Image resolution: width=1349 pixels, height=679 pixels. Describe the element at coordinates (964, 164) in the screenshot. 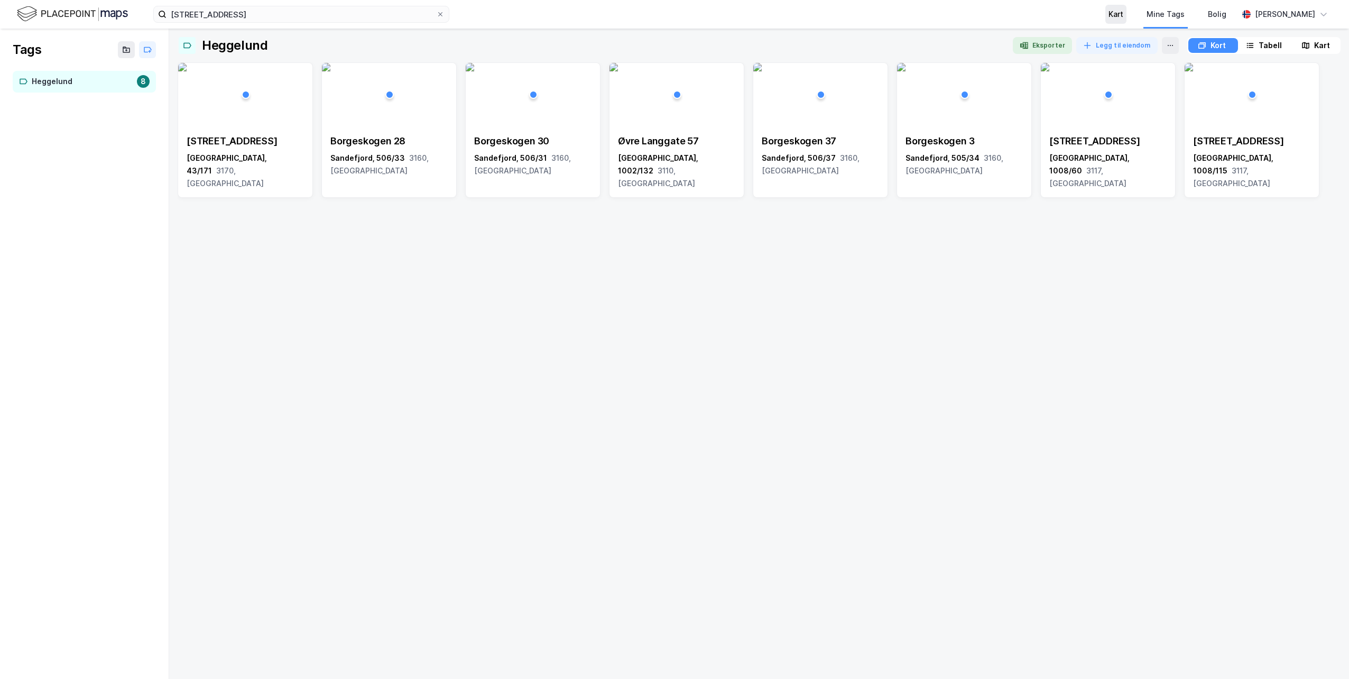

I see `div: Sandefjord, 505/34` at that location.